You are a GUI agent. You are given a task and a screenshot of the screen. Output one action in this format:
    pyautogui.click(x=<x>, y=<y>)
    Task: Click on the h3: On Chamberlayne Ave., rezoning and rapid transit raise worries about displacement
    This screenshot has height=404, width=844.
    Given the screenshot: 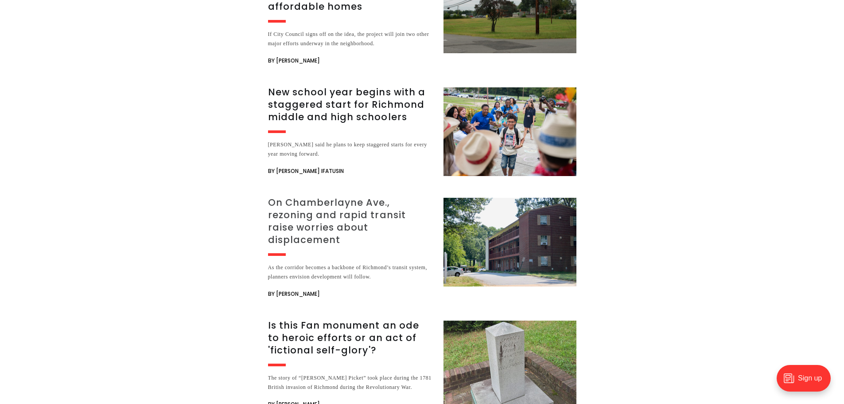 What is the action you would take?
    pyautogui.click(x=351, y=221)
    